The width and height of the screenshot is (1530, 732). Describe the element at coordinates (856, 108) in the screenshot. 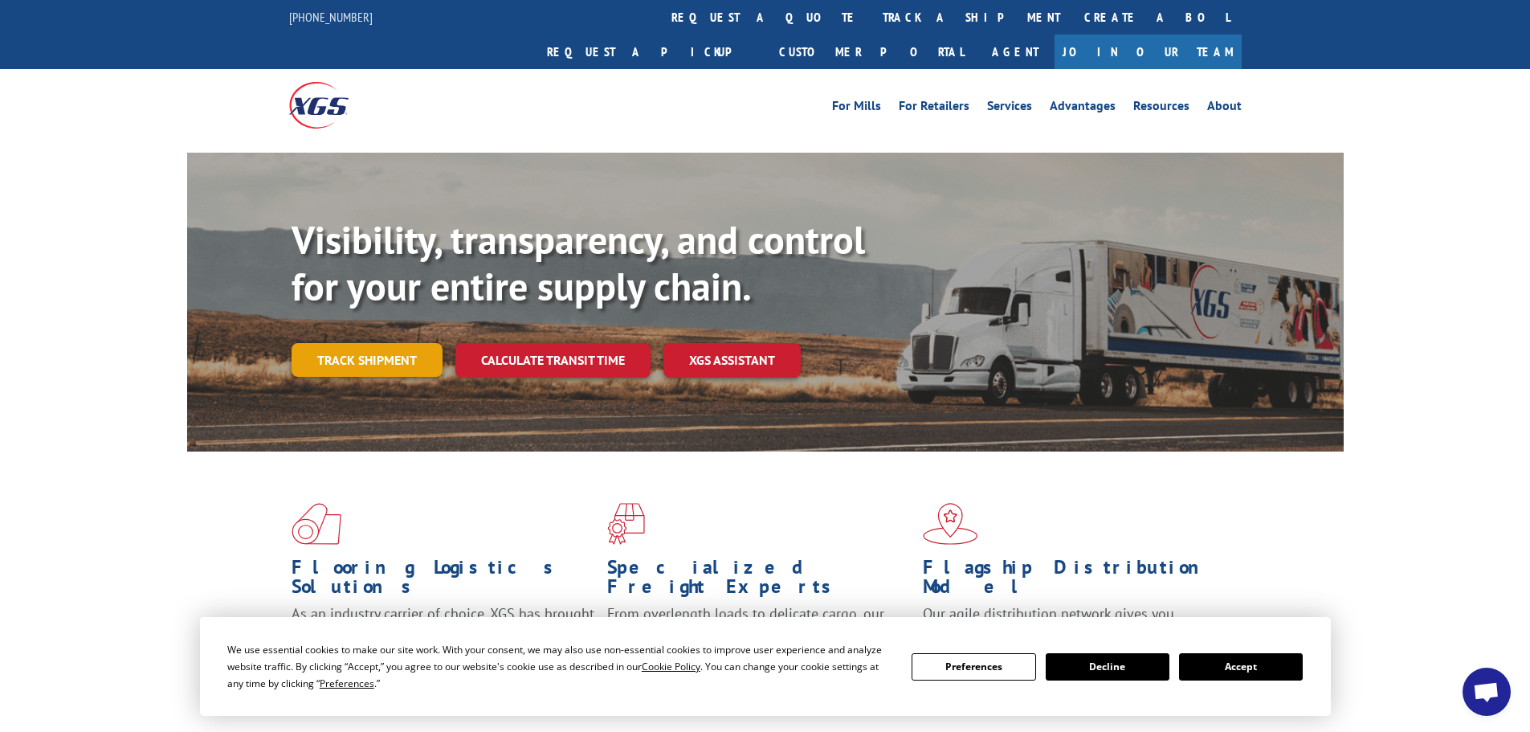

I see `a: For Mills` at that location.